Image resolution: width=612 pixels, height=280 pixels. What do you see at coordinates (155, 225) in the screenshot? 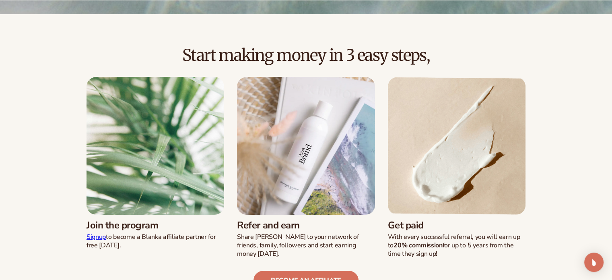
I see `h3: Join the program` at bounding box center [155, 225].